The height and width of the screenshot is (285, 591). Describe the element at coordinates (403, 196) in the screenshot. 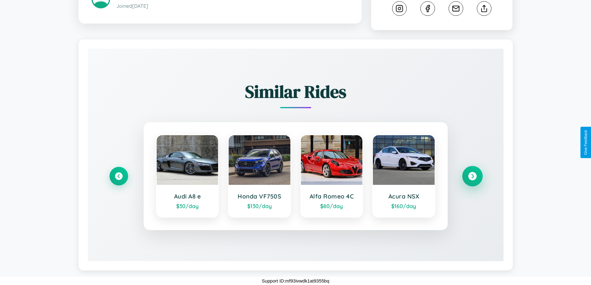

I see `h3: Acura NSX` at that location.